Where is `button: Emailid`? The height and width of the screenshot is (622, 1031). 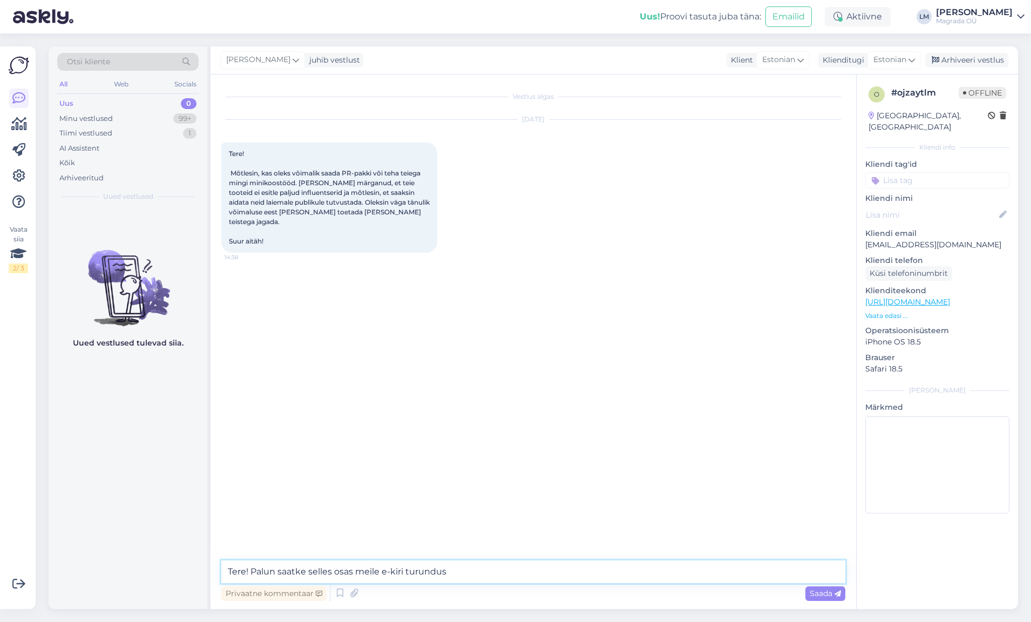
button: Emailid is located at coordinates (789, 17).